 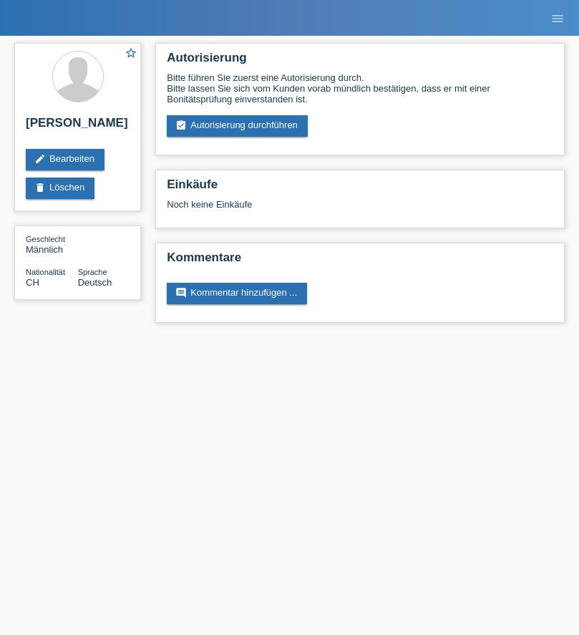 What do you see at coordinates (45, 272) in the screenshot?
I see `span: Nationalität` at bounding box center [45, 272].